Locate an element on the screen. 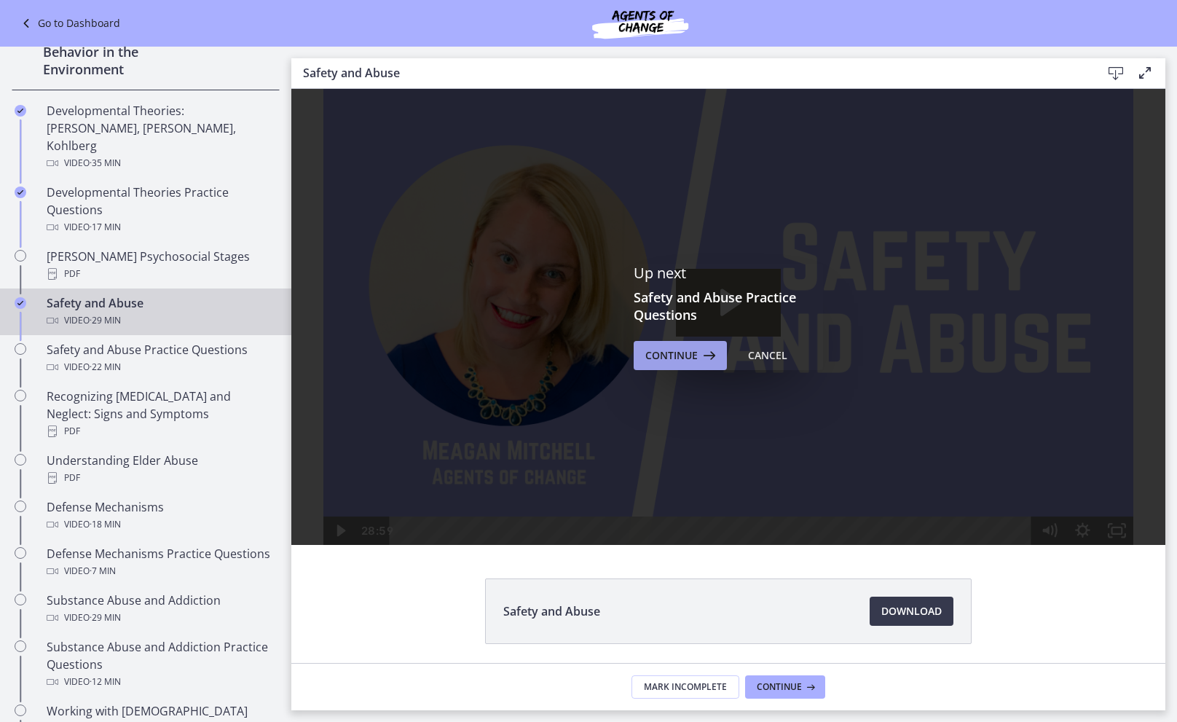 The width and height of the screenshot is (1177, 722). p: Up next is located at coordinates (728, 273).